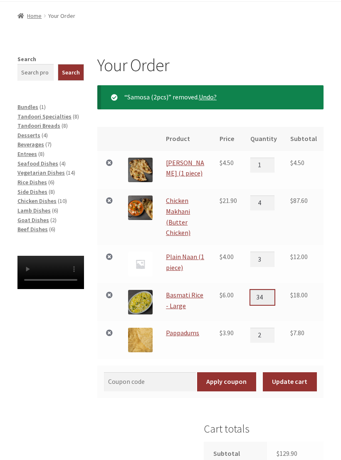  I want to click on a: Home, so click(30, 16).